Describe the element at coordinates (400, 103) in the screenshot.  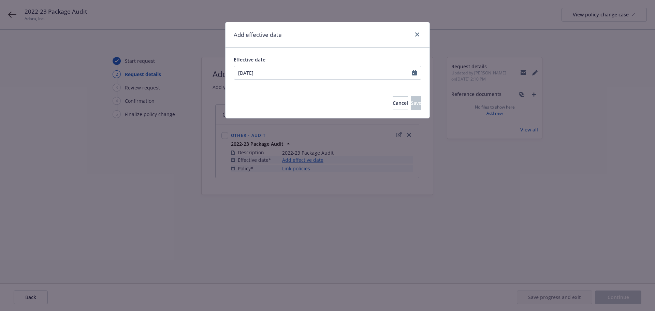
I see `span: Cancel` at that location.